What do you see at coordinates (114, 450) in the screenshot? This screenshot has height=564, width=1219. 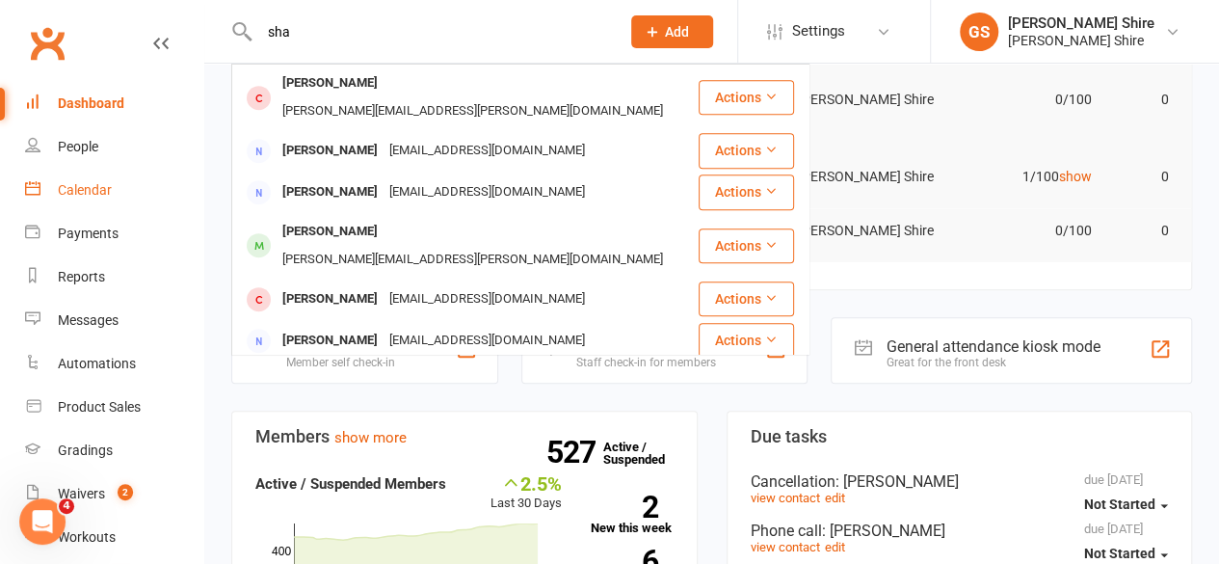 I see `a: Gradings` at bounding box center [114, 450].